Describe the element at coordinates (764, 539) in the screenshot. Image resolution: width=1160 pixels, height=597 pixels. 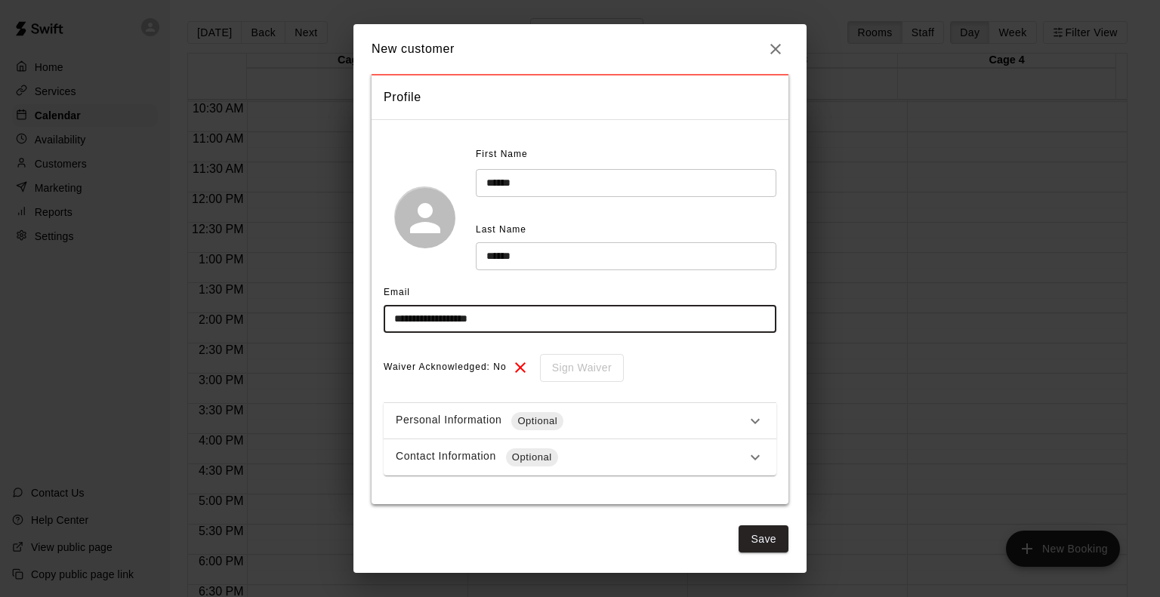
I see `button: Save` at that location.